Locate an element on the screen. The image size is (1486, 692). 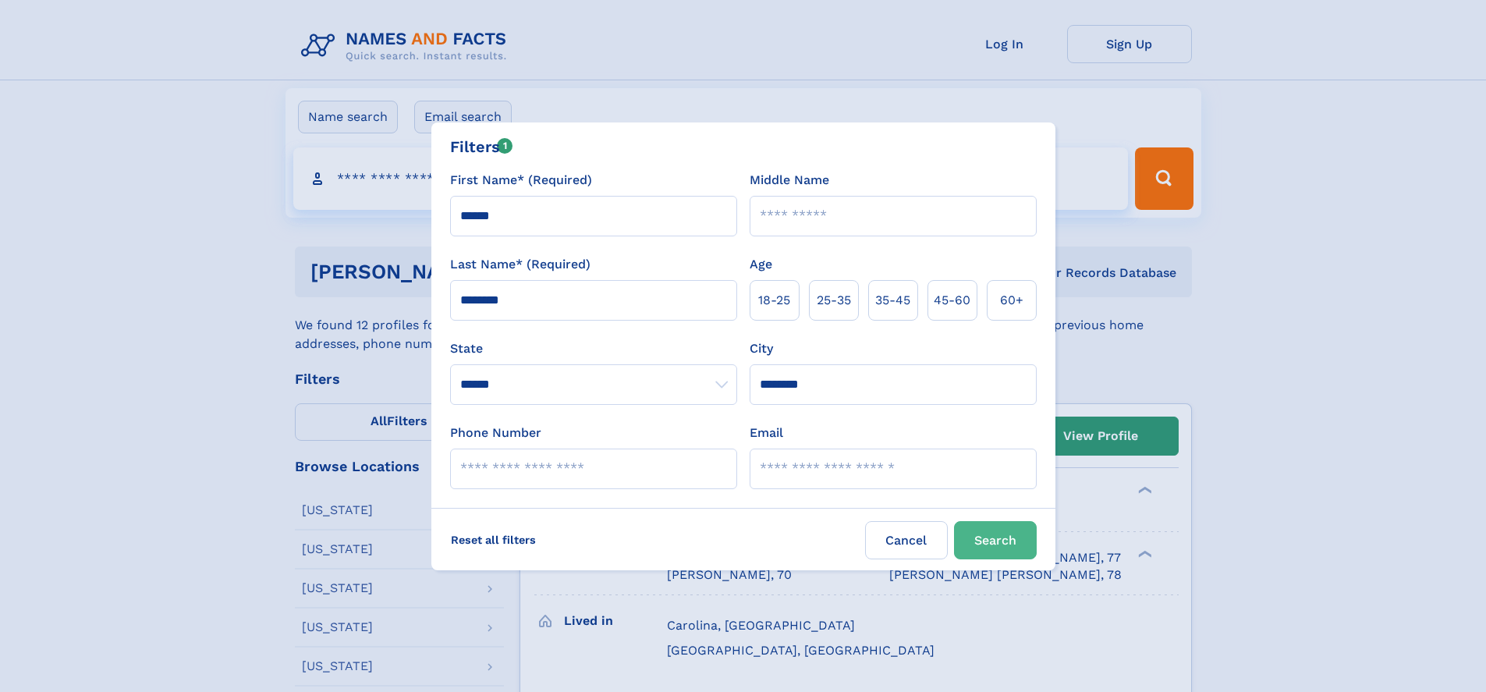
label: Phone Number is located at coordinates (495, 433).